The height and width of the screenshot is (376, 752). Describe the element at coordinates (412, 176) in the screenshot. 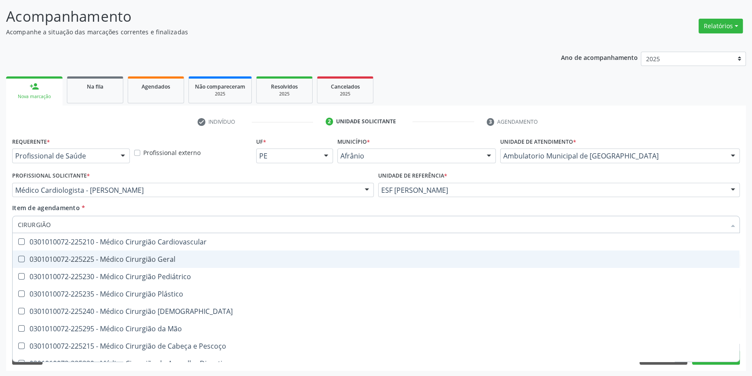

I see `label: Unidade de referência` at that location.